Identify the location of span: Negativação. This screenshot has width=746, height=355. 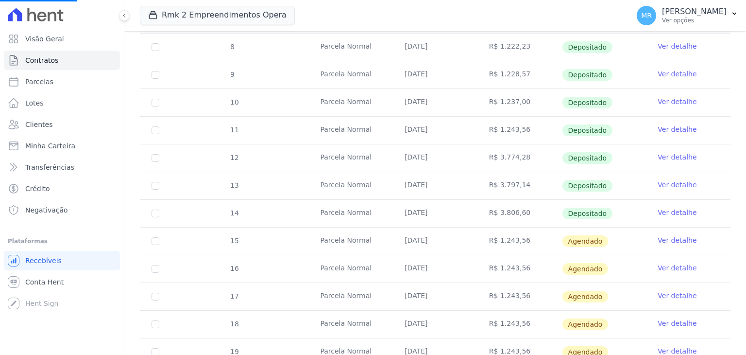
(47, 210).